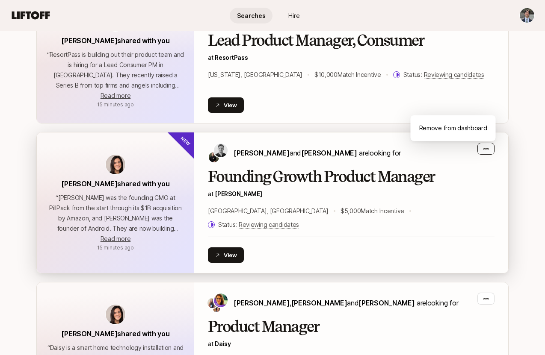  I want to click on h2: Founding Growth Product Manager, so click(351, 177).